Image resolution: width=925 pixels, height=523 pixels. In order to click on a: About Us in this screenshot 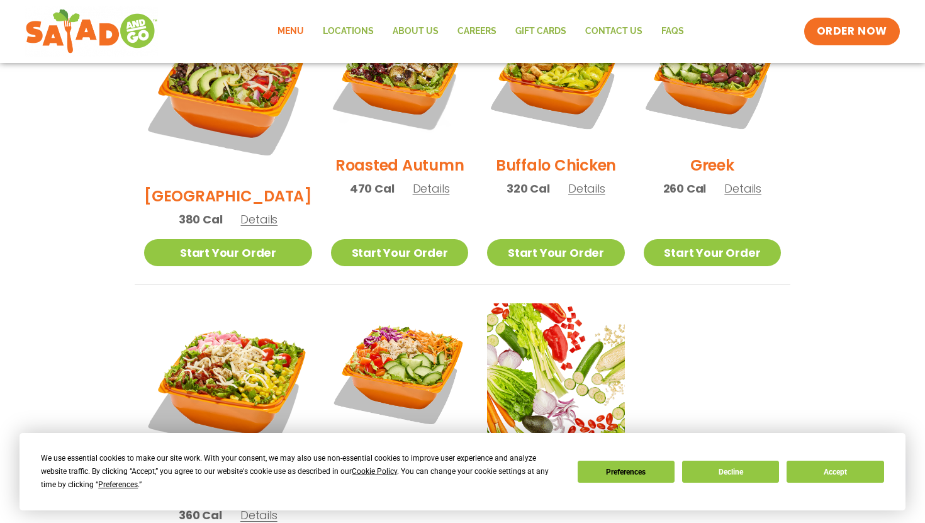, I will do `click(415, 31)`.